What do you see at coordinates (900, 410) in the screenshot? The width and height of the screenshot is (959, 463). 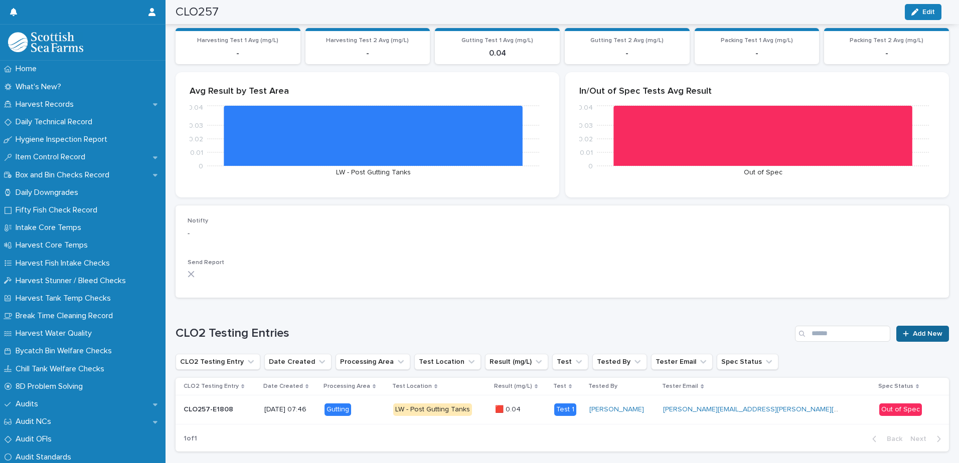 I see `div: Out of Spec` at bounding box center [900, 410].